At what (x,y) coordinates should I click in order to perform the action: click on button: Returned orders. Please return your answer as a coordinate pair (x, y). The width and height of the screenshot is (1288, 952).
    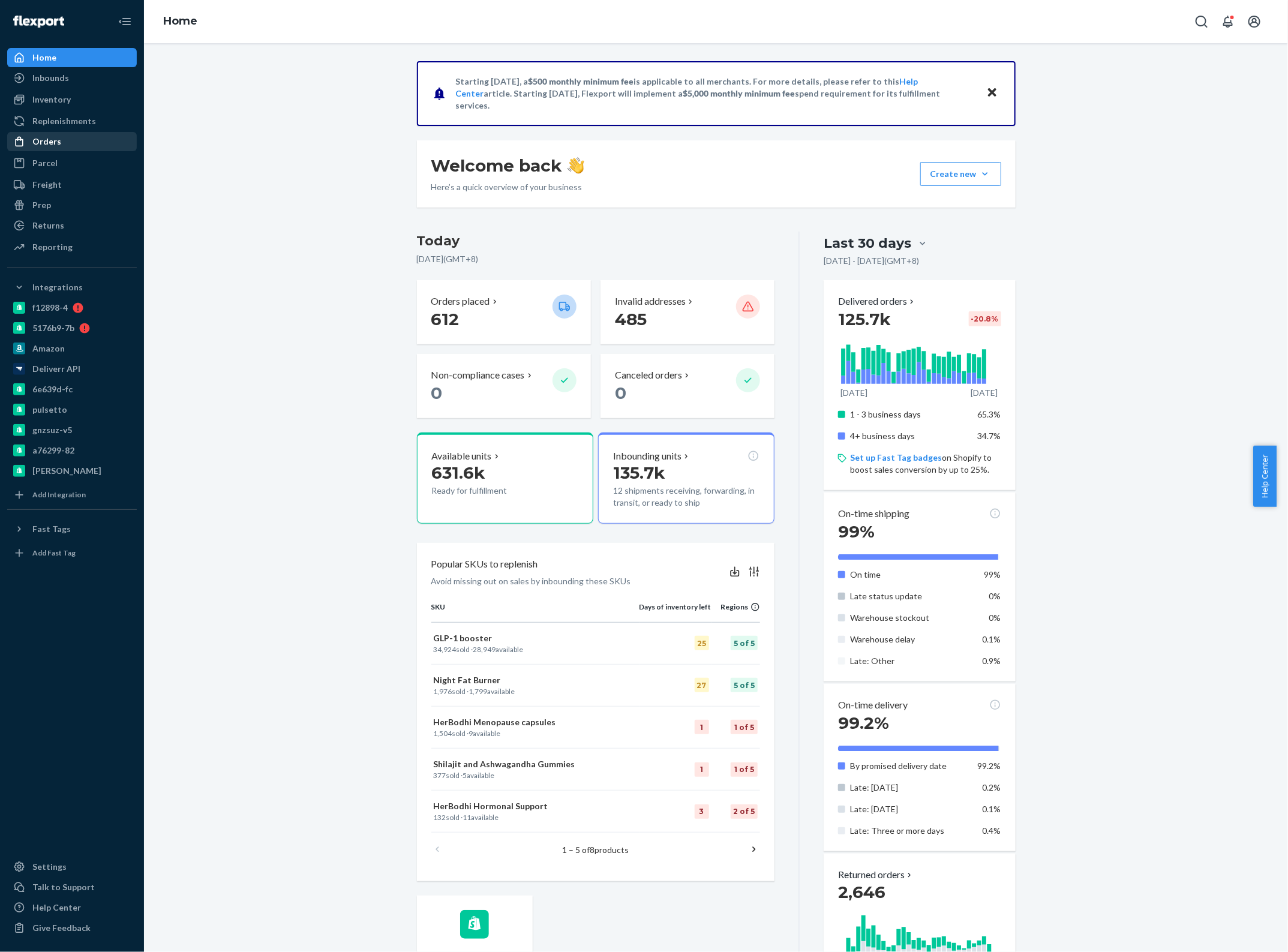
    Looking at the image, I should click on (876, 875).